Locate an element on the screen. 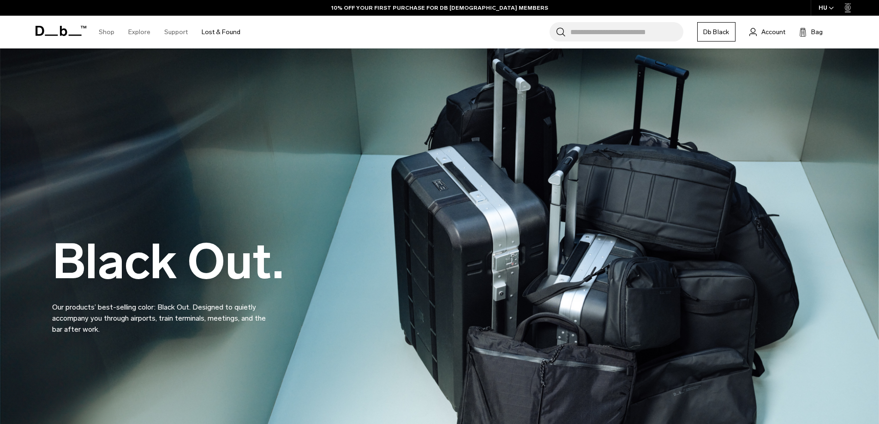 The width and height of the screenshot is (879, 424). a: Db Black is located at coordinates (716, 32).